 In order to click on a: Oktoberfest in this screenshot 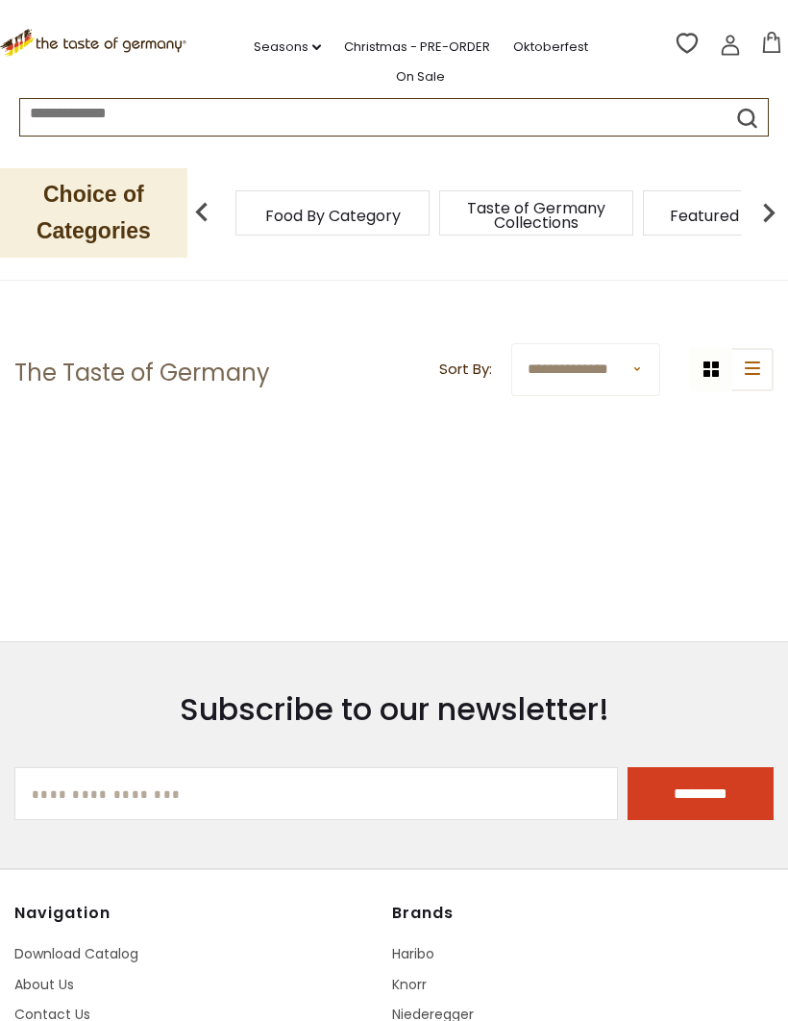, I will do `click(551, 47)`.